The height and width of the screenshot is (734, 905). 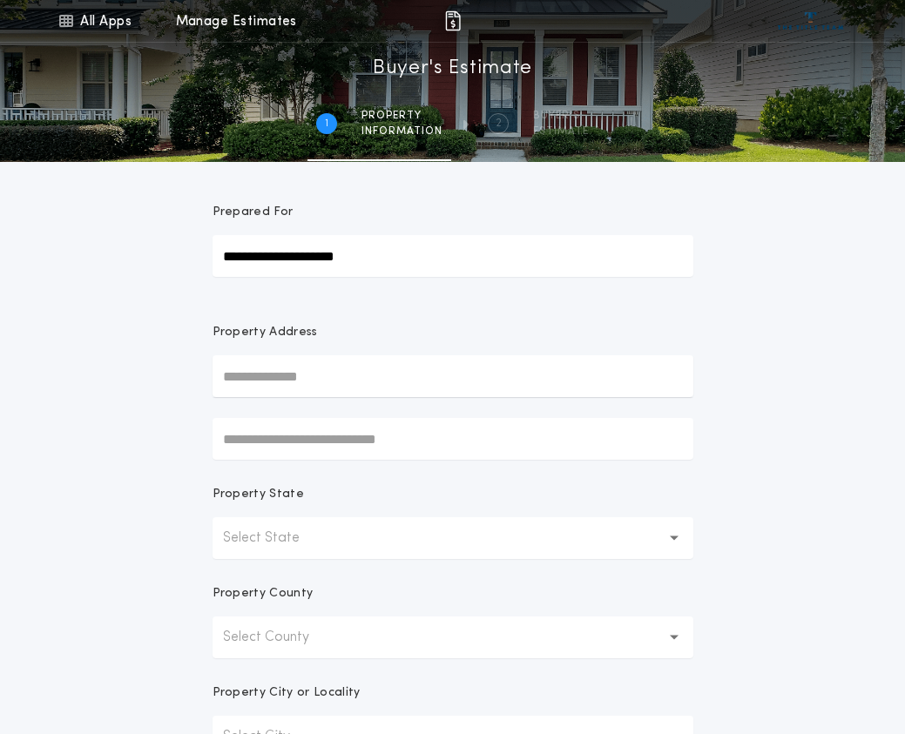 I want to click on input: Prepared For, so click(x=453, y=256).